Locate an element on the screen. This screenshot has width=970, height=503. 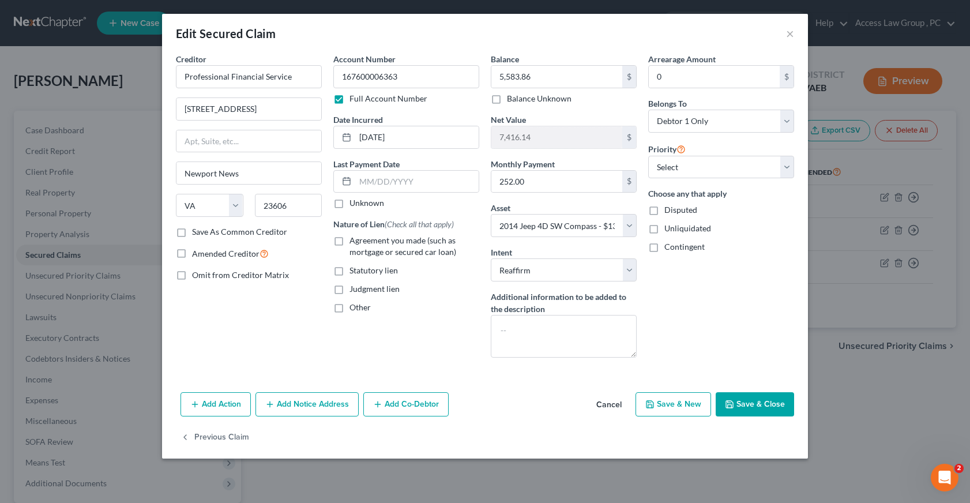
button: Previous Claim is located at coordinates (215, 438).